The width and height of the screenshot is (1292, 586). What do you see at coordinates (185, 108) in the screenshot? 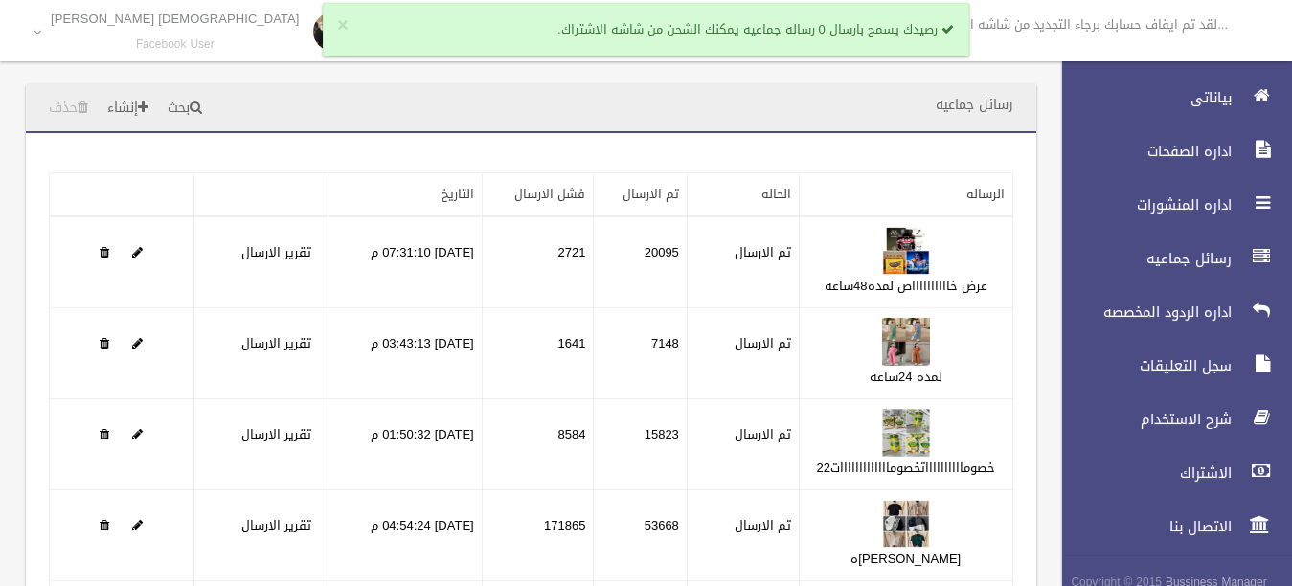
I see `a: بحث` at bounding box center [185, 108].